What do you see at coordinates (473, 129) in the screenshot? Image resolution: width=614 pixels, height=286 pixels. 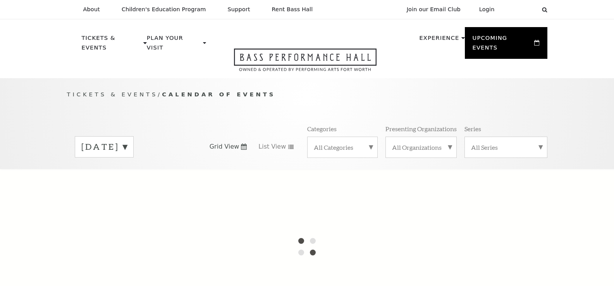 I see `p: Series` at bounding box center [473, 129].